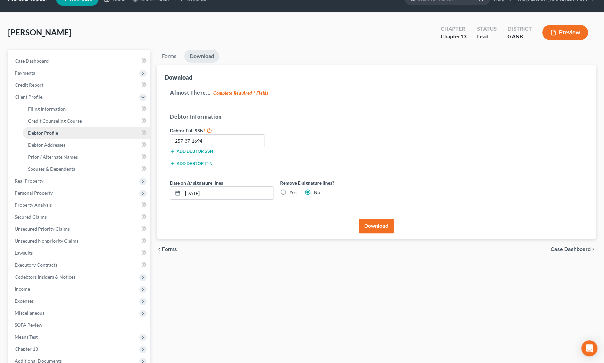 Image resolution: width=604 pixels, height=363 pixels. I want to click on span: Secured Claims, so click(31, 217).